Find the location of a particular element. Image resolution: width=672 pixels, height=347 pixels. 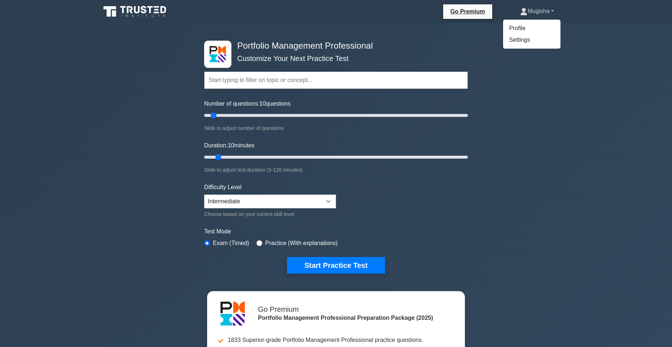

label: Difficulty Level is located at coordinates (223, 187).